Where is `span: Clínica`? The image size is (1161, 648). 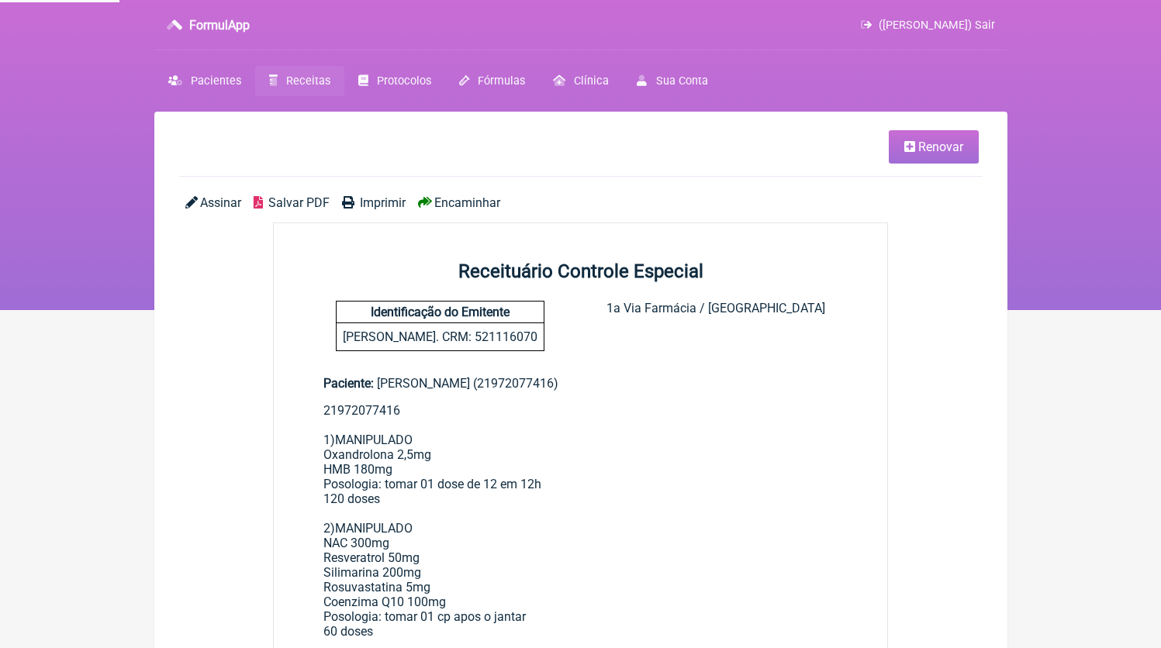 span: Clínica is located at coordinates (591, 81).